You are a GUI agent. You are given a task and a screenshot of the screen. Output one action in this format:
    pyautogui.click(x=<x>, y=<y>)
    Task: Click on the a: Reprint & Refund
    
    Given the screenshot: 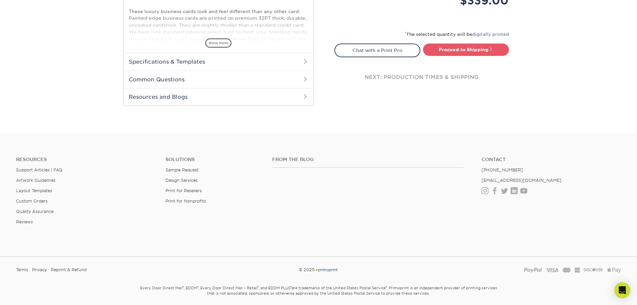 What is the action you would take?
    pyautogui.click(x=69, y=269)
    